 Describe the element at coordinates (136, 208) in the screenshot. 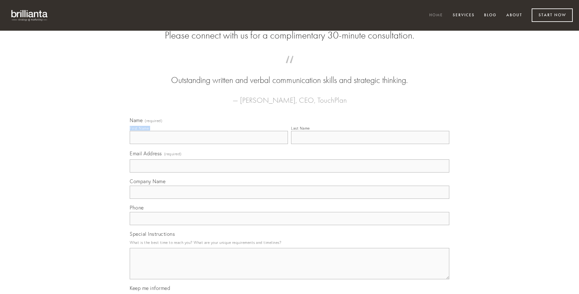

I see `span: Phone` at that location.